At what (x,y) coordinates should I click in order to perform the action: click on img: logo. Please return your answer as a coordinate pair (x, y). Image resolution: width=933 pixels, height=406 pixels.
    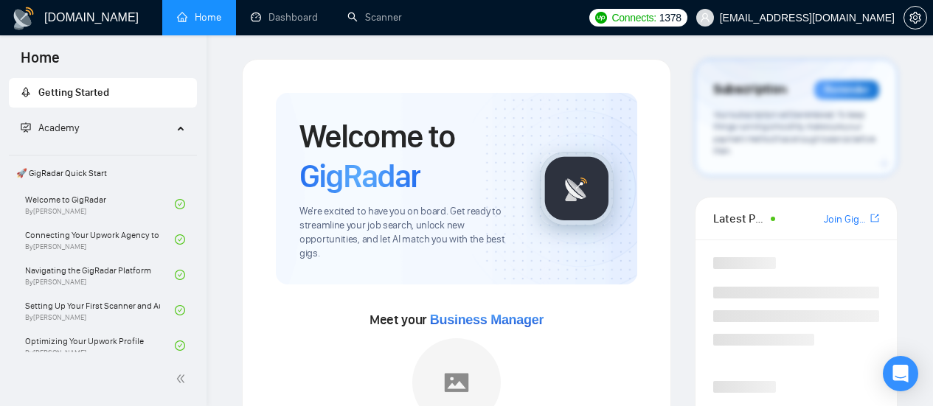
    Looking at the image, I should click on (24, 18).